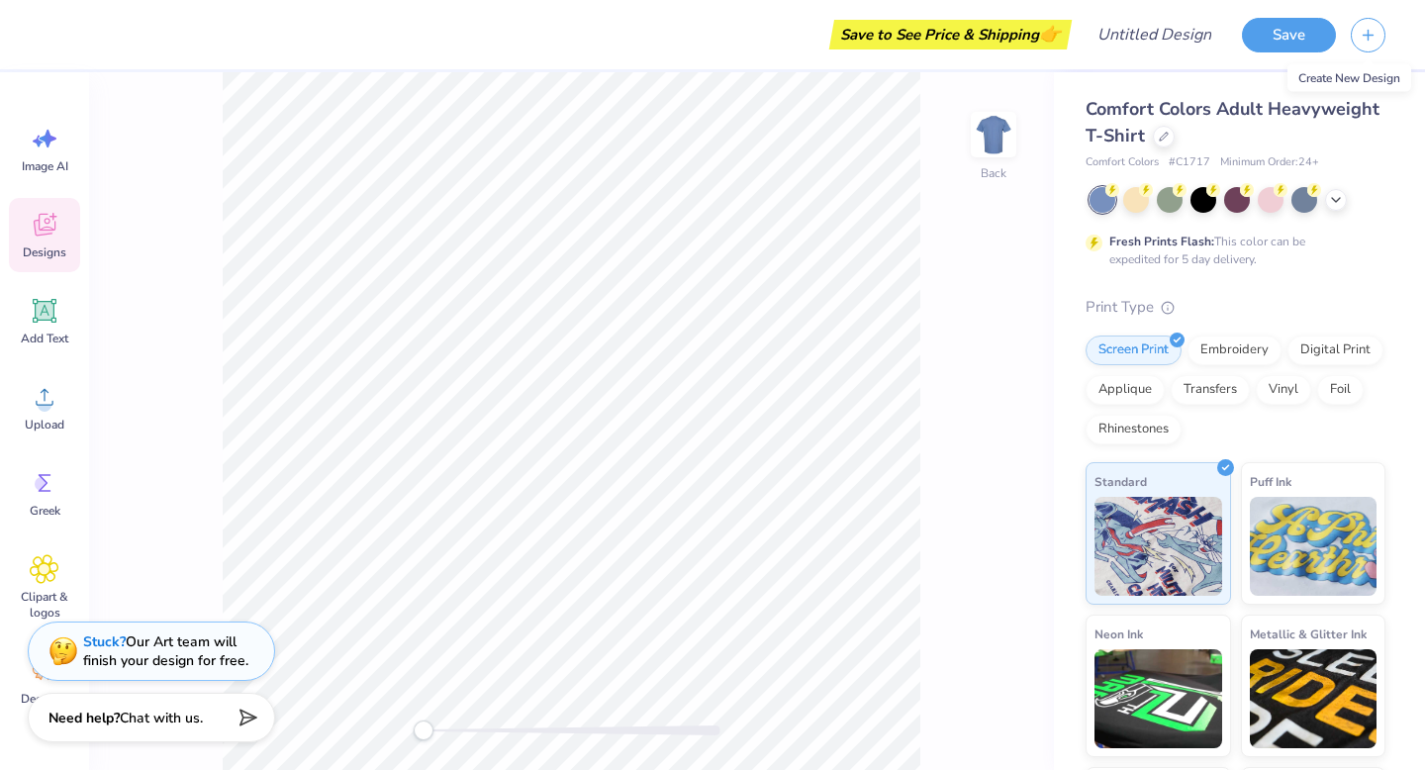 This screenshot has width=1425, height=770. What do you see at coordinates (1133, 429) in the screenshot?
I see `div: Rhinestones` at bounding box center [1133, 429].